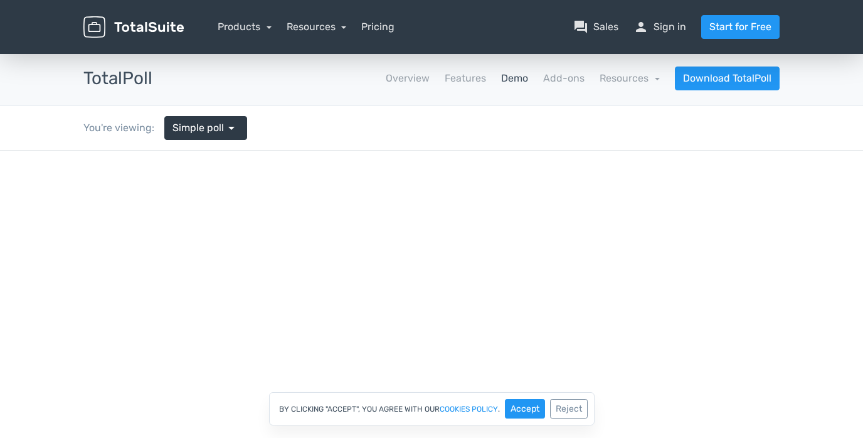 The image size is (863, 438). What do you see at coordinates (569, 408) in the screenshot?
I see `button: Reject` at bounding box center [569, 408].